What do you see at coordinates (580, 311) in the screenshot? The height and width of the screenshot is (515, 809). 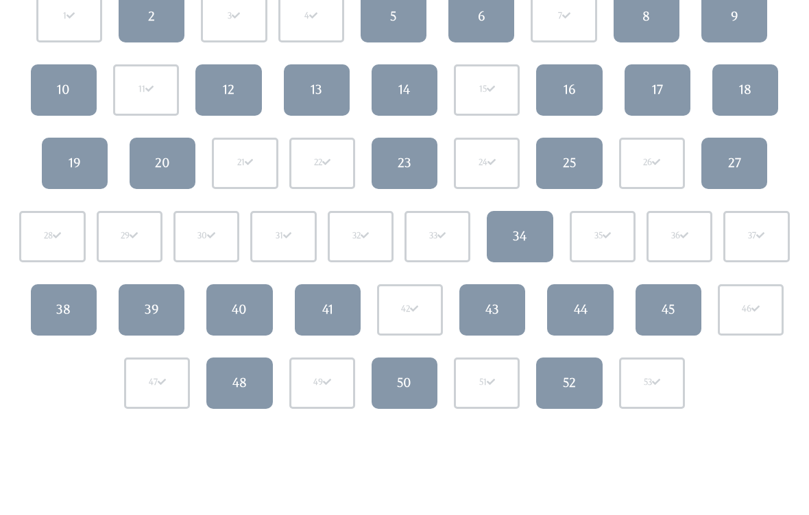 I see `a: 44` at bounding box center [580, 311].